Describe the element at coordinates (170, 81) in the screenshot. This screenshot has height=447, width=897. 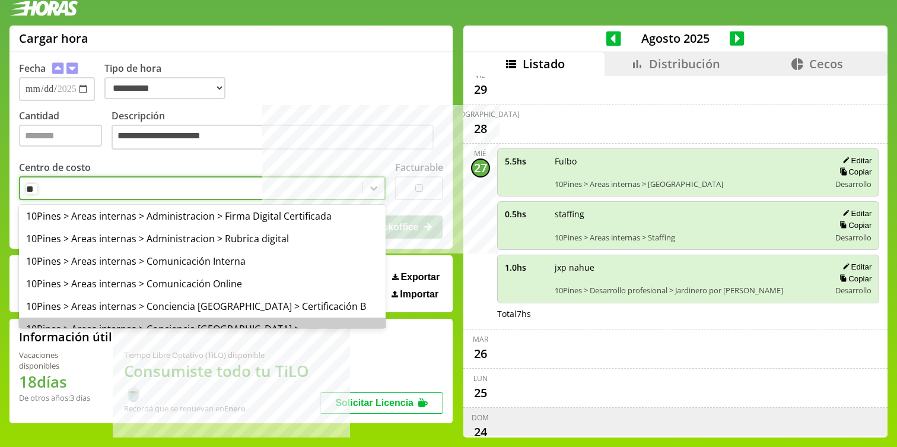
I see `label: Tipo de hora` at that location.